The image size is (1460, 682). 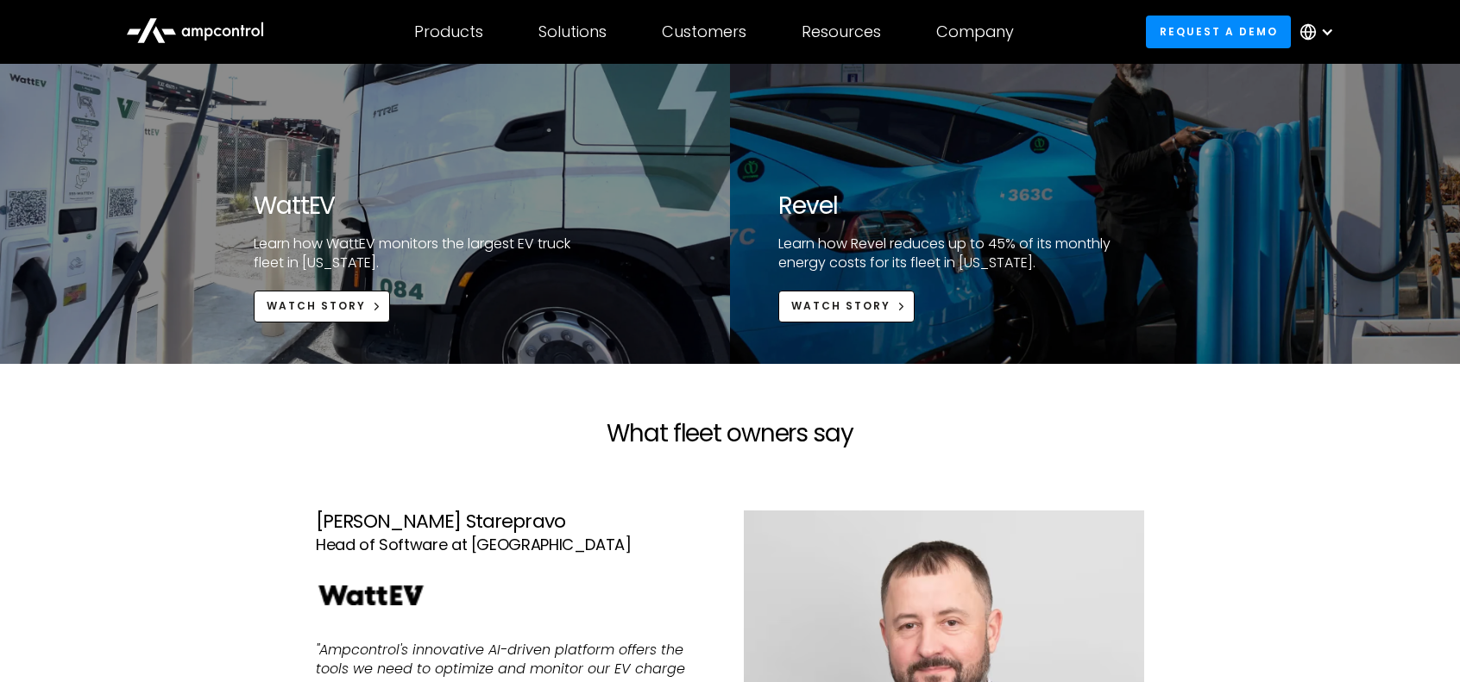 I want to click on a: Request a demo, so click(x=1218, y=31).